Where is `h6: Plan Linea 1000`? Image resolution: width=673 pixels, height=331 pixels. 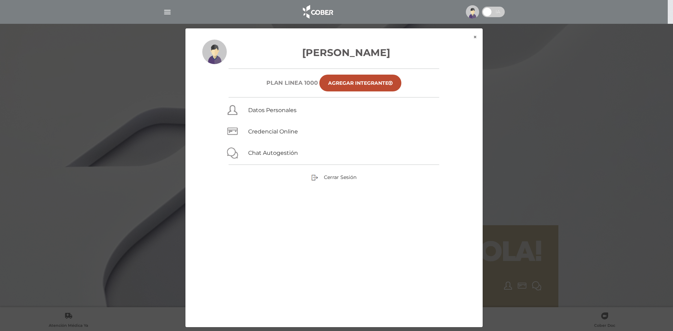
h6: Plan Linea 1000 is located at coordinates (292, 83).